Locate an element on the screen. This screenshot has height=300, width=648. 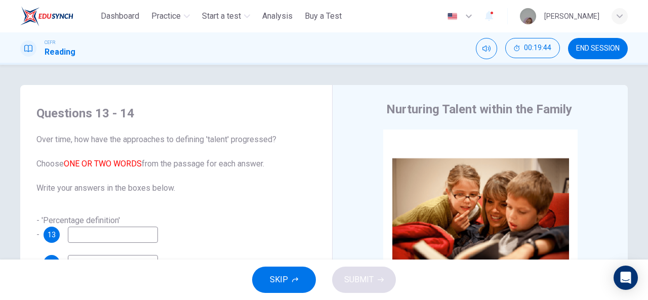
button: Dashboard is located at coordinates (120, 16).